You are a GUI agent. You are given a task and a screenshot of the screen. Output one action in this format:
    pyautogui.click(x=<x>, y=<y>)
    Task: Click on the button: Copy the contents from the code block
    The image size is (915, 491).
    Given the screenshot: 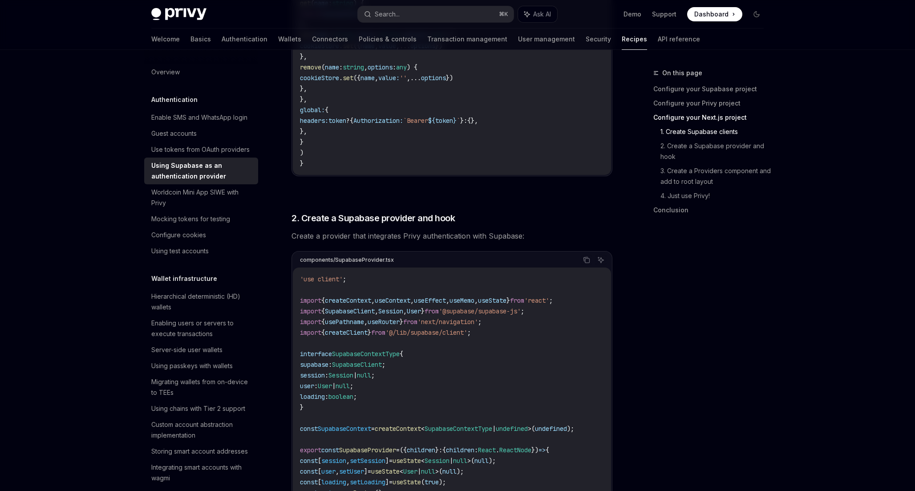 What is the action you would take?
    pyautogui.click(x=586, y=260)
    